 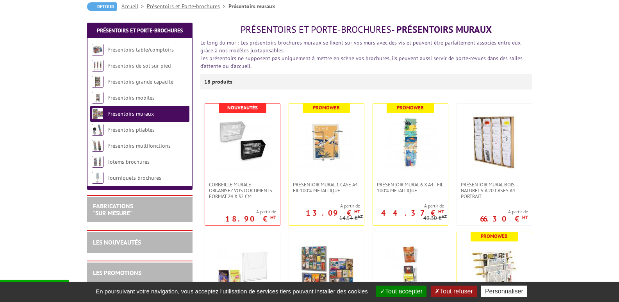 I want to click on img: Corbeille Murale - Organisez vos documents format 24 x 32 cm, so click(x=242, y=142).